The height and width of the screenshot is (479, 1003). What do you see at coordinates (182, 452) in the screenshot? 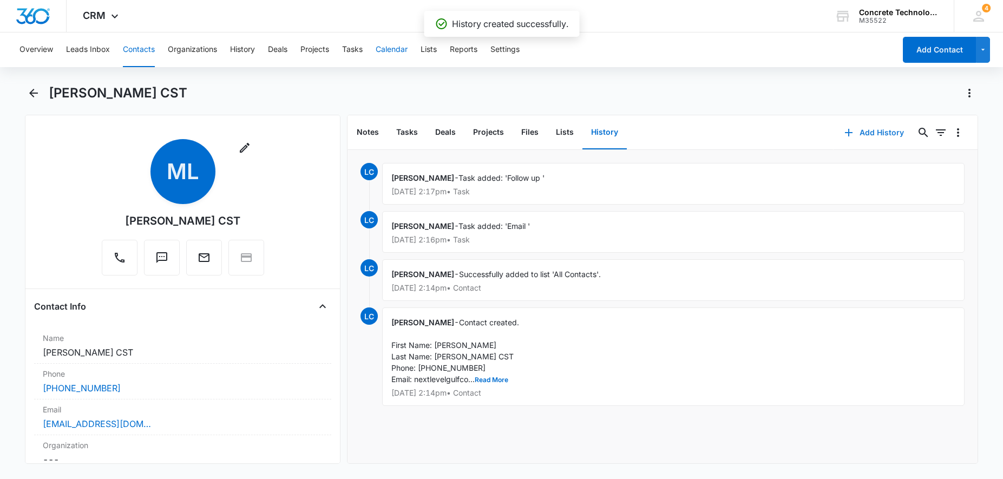
I see `div: Organization---` at bounding box center [182, 452].